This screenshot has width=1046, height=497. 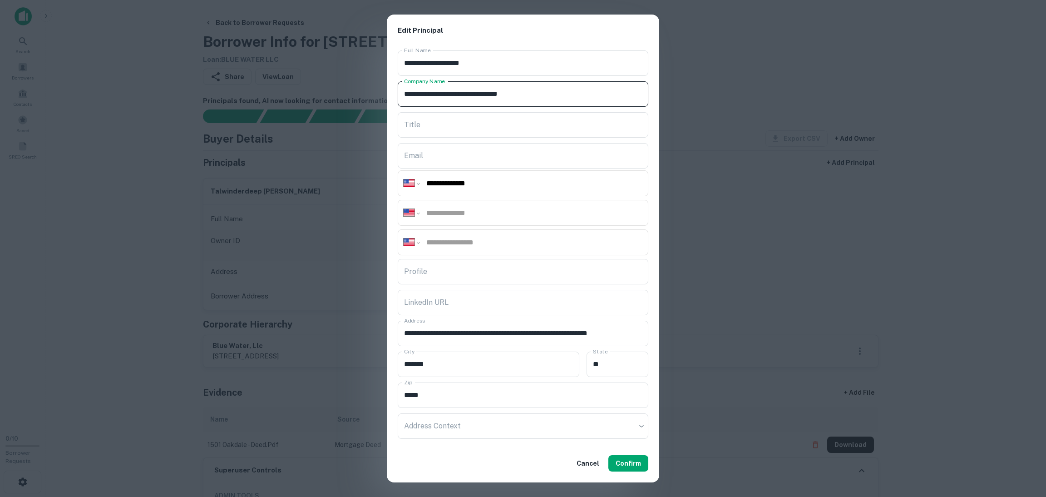 I want to click on label: Zip, so click(x=408, y=382).